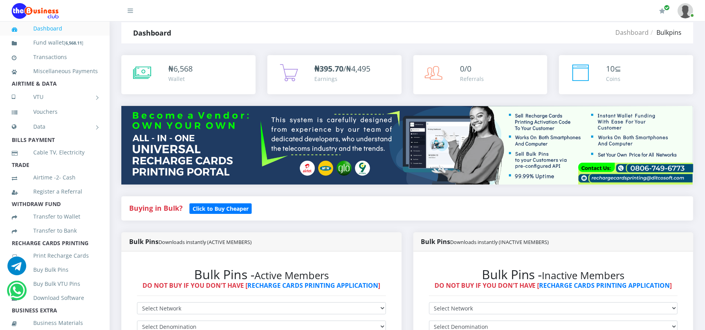  I want to click on a: Miscellaneous Payments, so click(55, 71).